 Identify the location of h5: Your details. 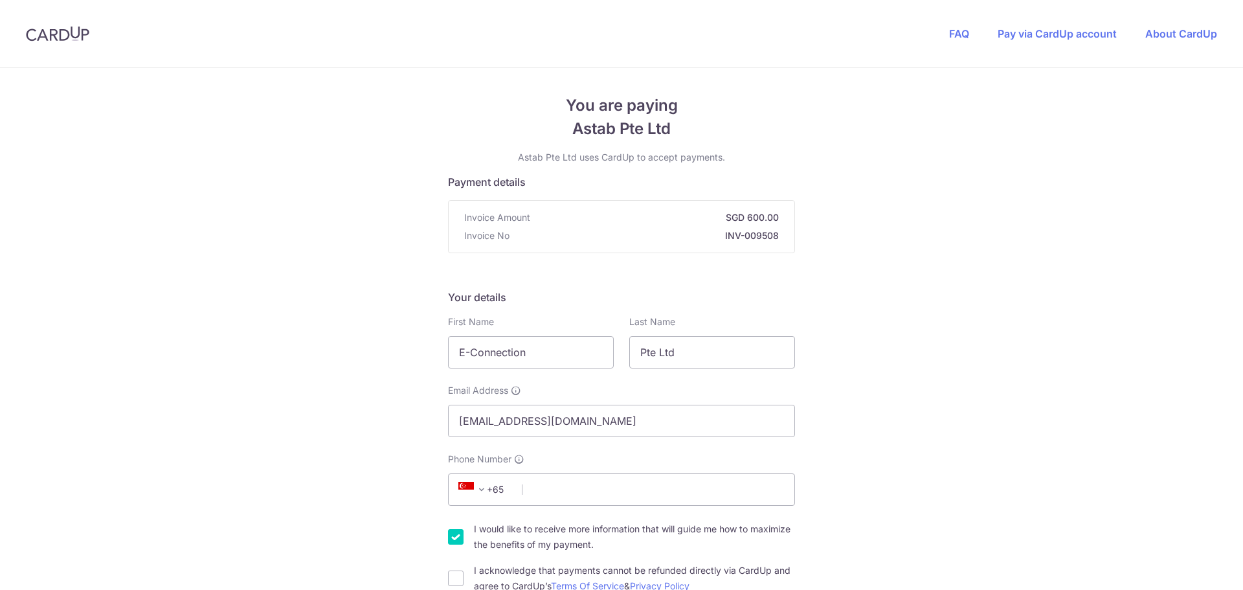
(622, 297).